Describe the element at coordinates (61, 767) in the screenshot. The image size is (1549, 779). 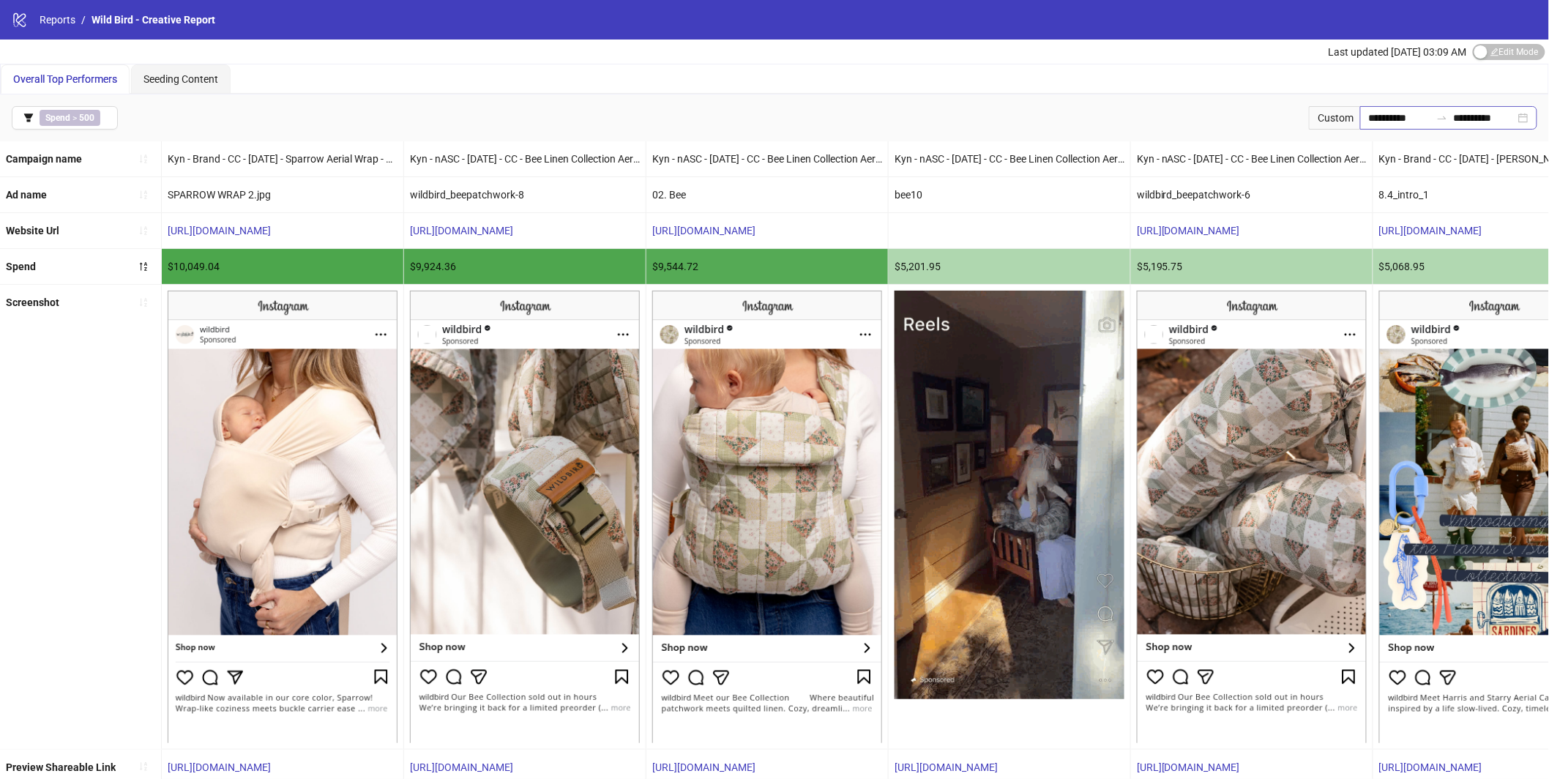
I see `b: Preview Shareable Link` at that location.